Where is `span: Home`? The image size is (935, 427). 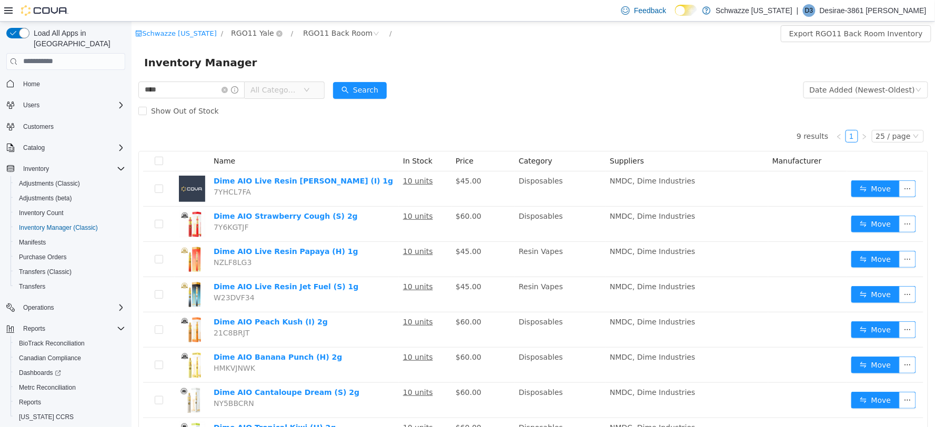
span: Home is located at coordinates (32, 84).